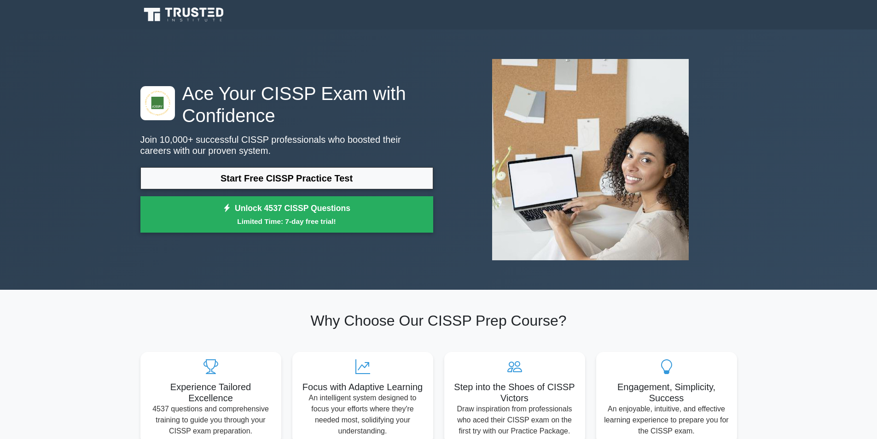  What do you see at coordinates (515, 392) in the screenshot?
I see `h5: Step into the Shoes of CISSP Victors` at bounding box center [515, 392].